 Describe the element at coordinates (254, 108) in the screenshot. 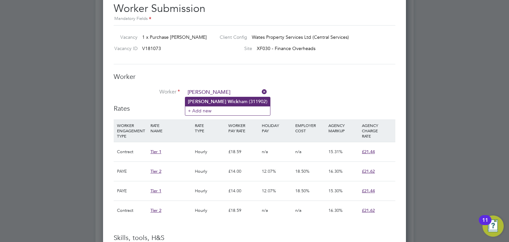

I see `h3: Rates` at that location.